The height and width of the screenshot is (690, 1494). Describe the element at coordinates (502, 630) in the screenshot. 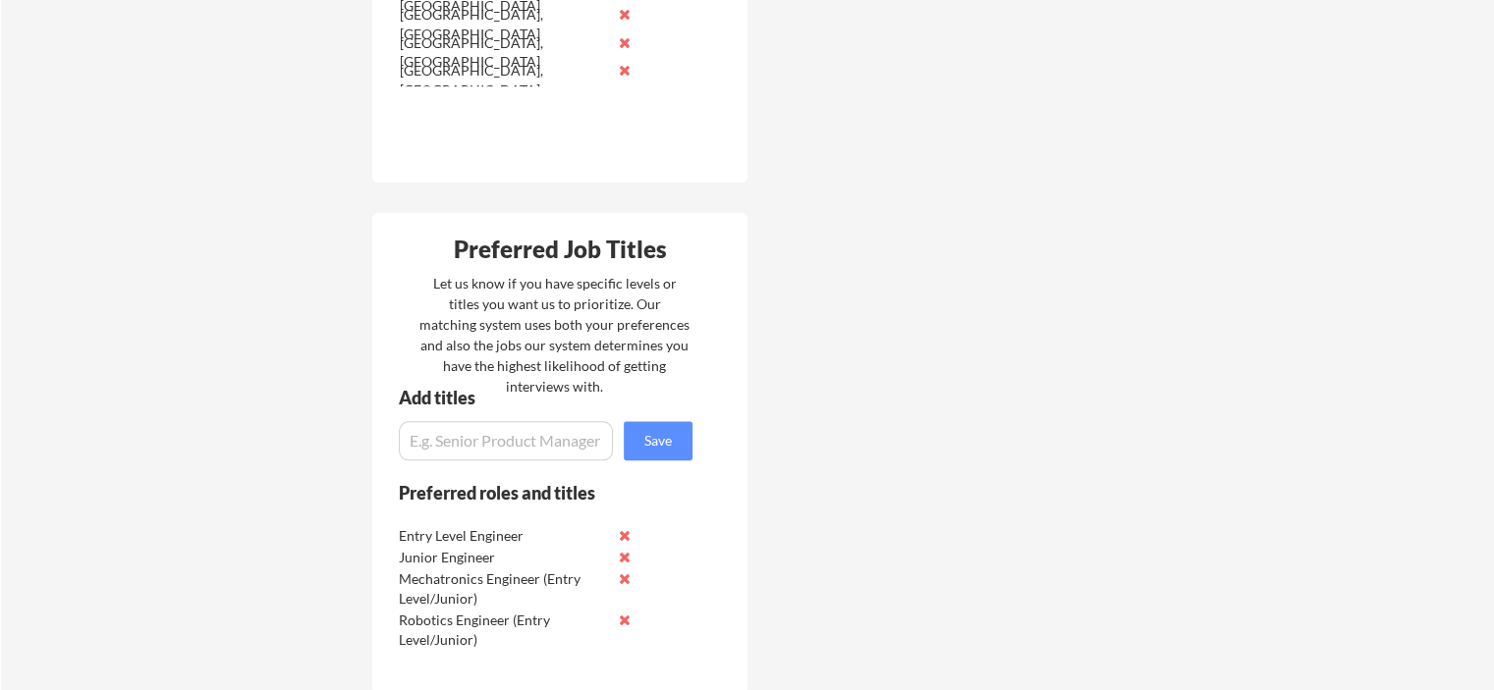

I see `div: Robotics Engineer (Entry Level/Junior)` at that location.